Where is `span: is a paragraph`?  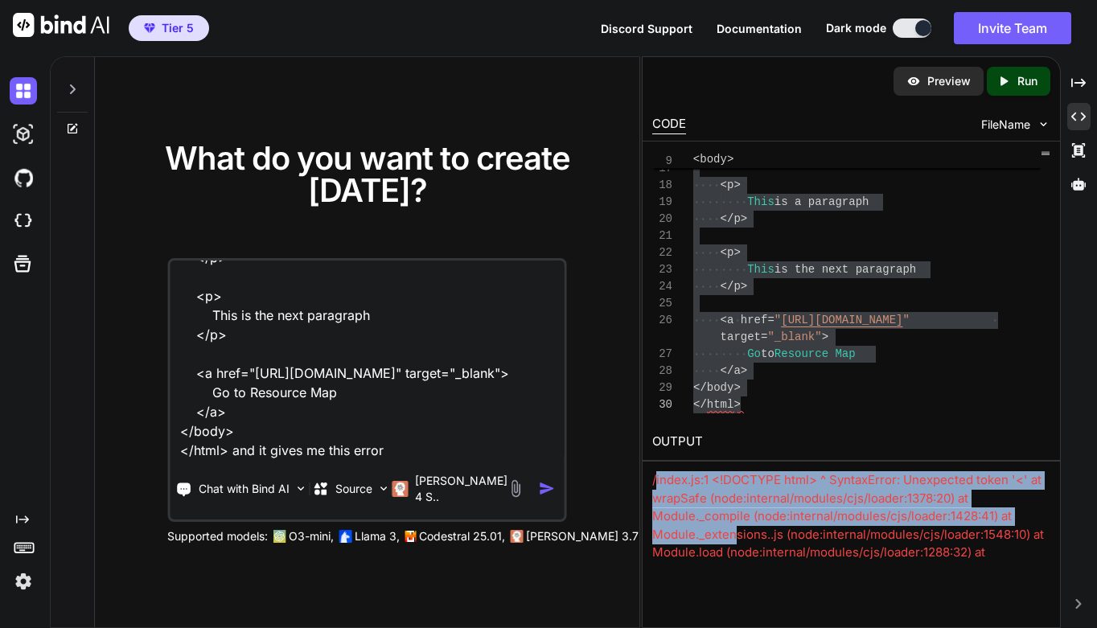
span: is a paragraph is located at coordinates (822, 202).